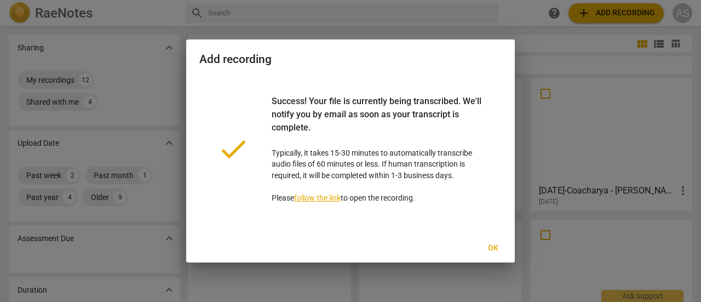 Image resolution: width=701 pixels, height=302 pixels. I want to click on a: follow the link, so click(317, 198).